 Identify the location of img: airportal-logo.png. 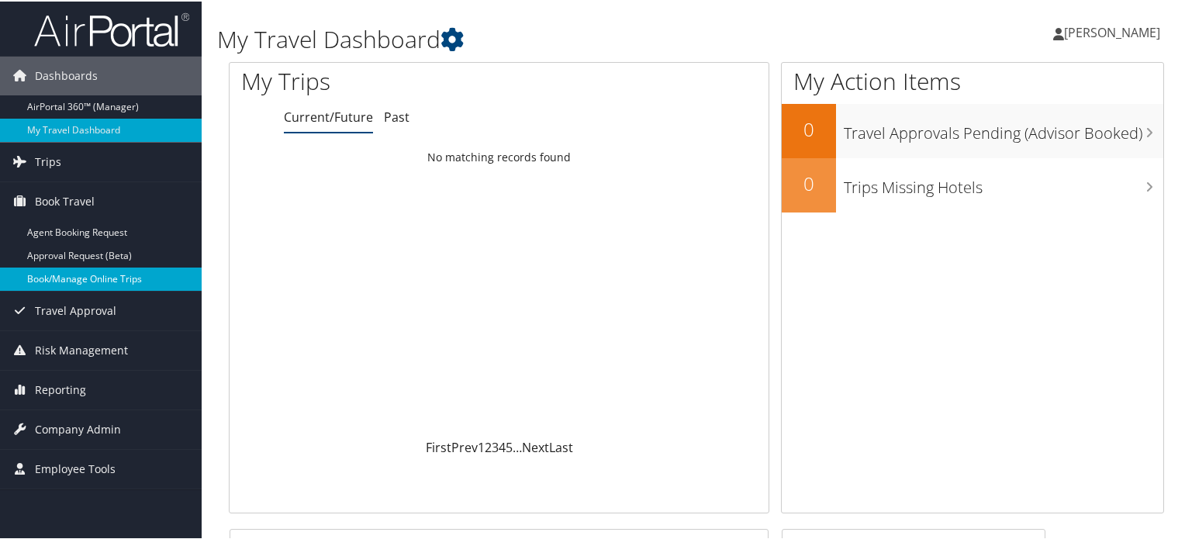
(112, 28).